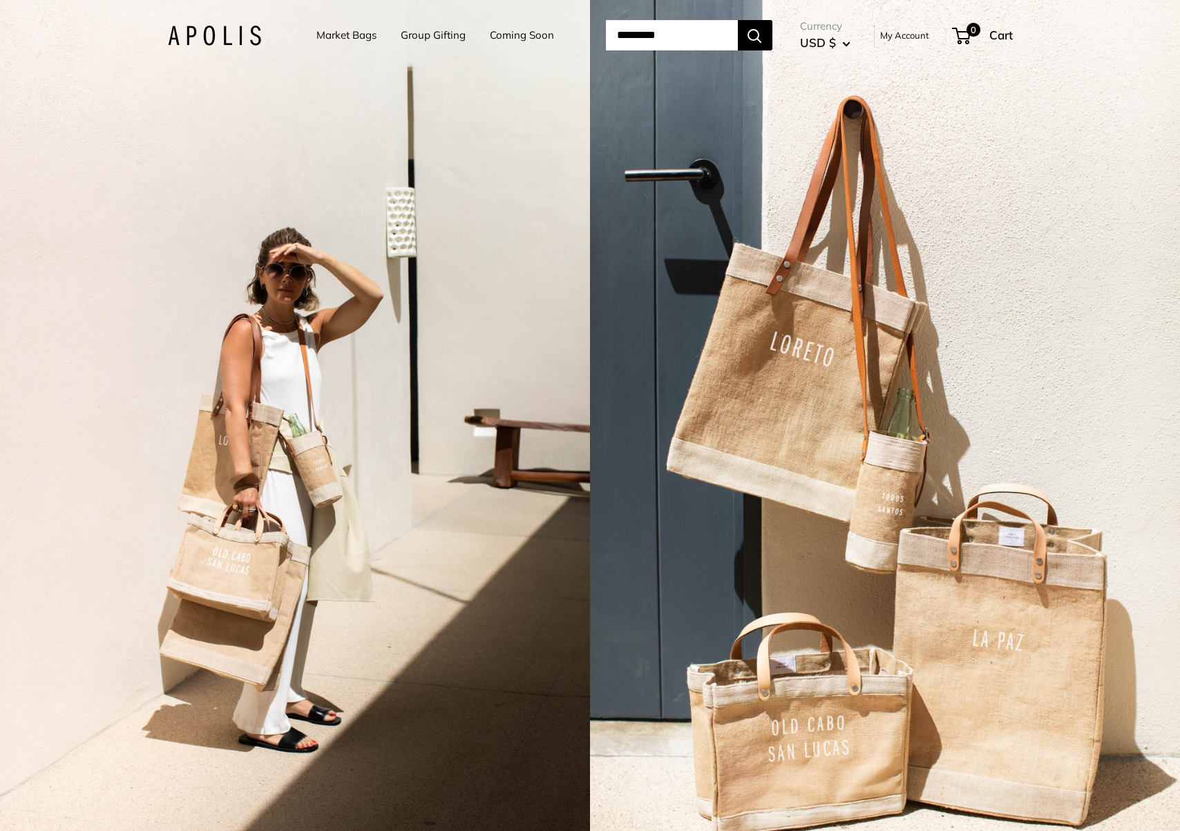 The image size is (1180, 831). I want to click on a: Coming Soon, so click(522, 35).